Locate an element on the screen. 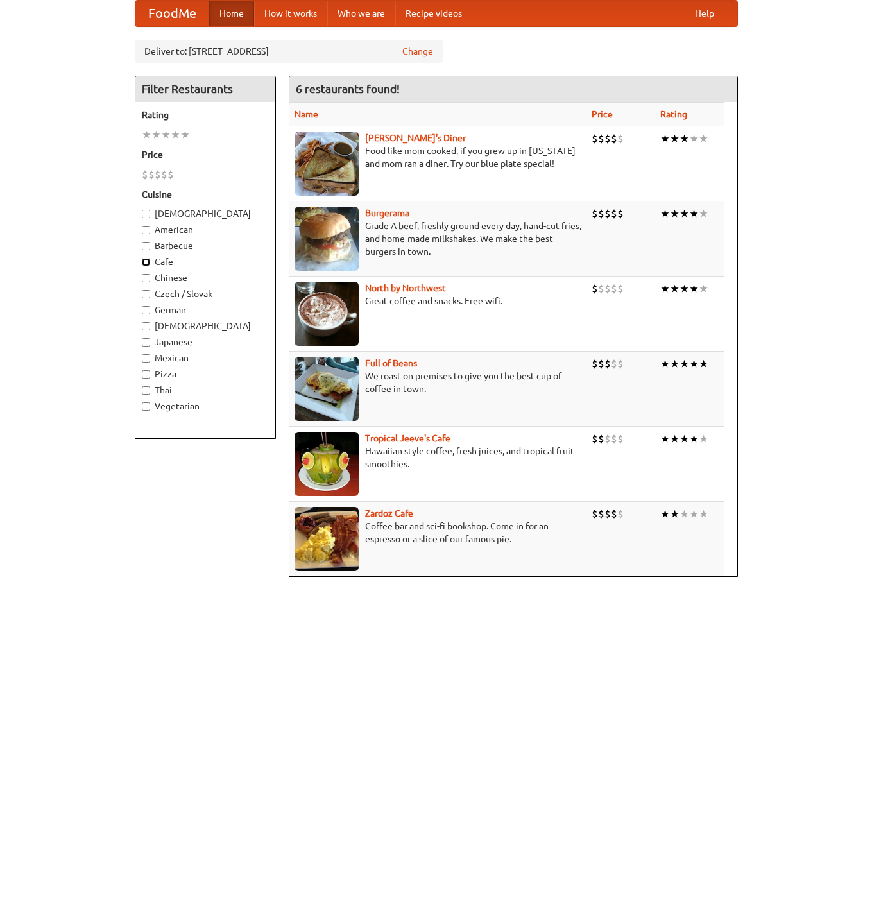  a: How it works is located at coordinates (291, 13).